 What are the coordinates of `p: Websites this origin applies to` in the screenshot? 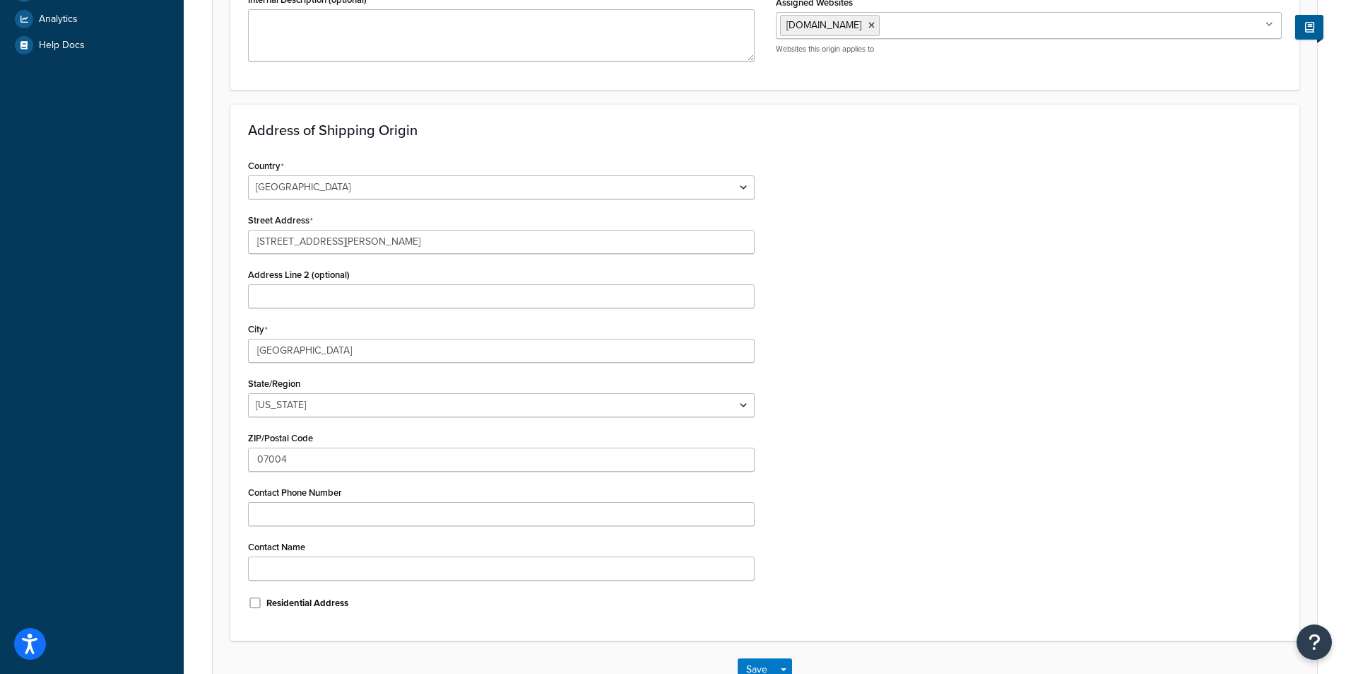 It's located at (1029, 49).